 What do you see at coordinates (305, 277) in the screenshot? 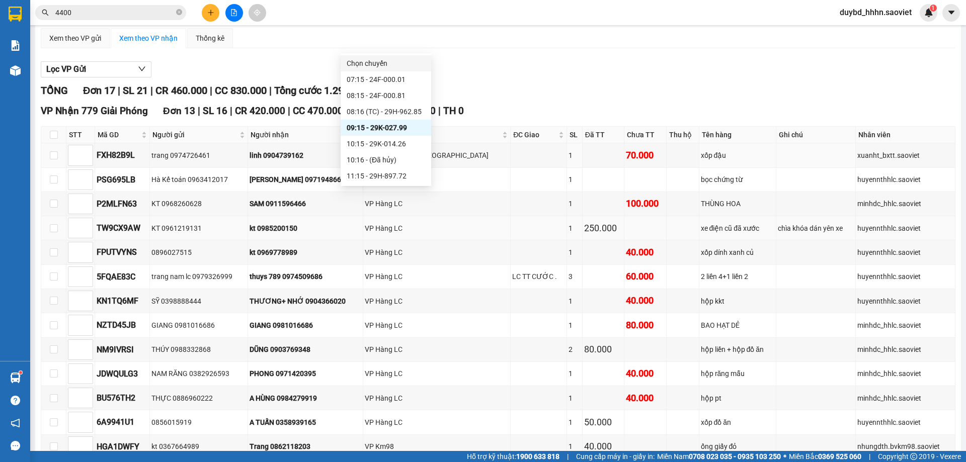
I see `div: thuys 789 0974509686` at bounding box center [305, 277].